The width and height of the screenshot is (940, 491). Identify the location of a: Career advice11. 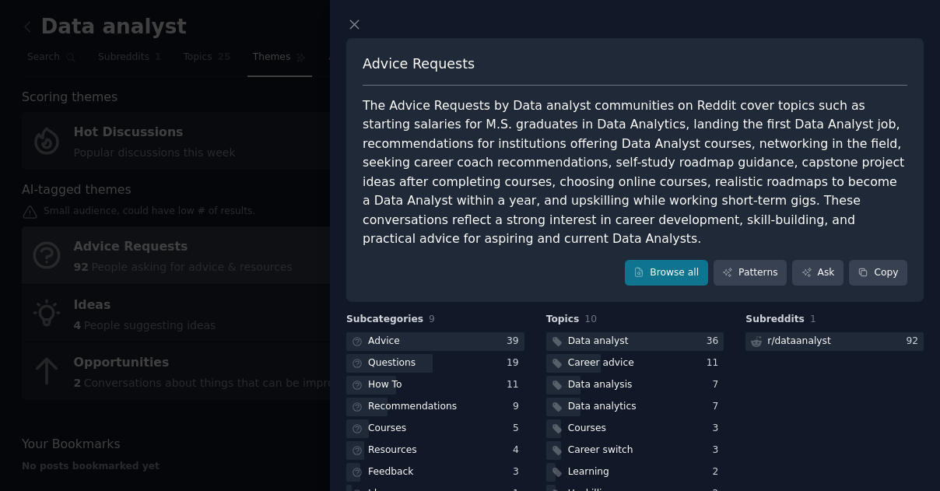
(635, 363).